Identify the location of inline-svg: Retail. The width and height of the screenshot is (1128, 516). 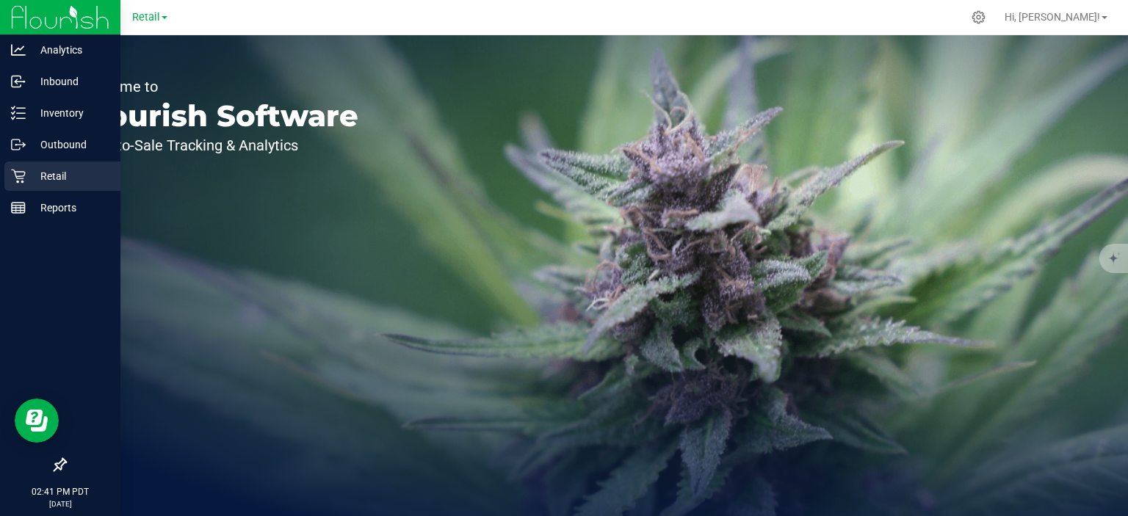
(18, 176).